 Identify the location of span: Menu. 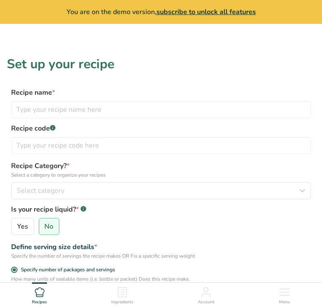
(284, 302).